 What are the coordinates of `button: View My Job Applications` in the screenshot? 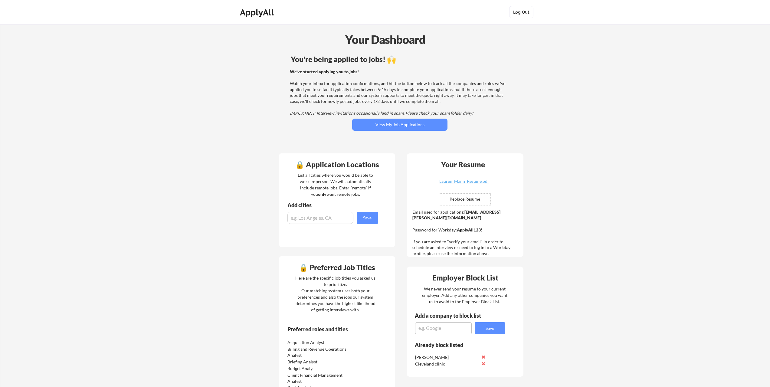 It's located at (399, 125).